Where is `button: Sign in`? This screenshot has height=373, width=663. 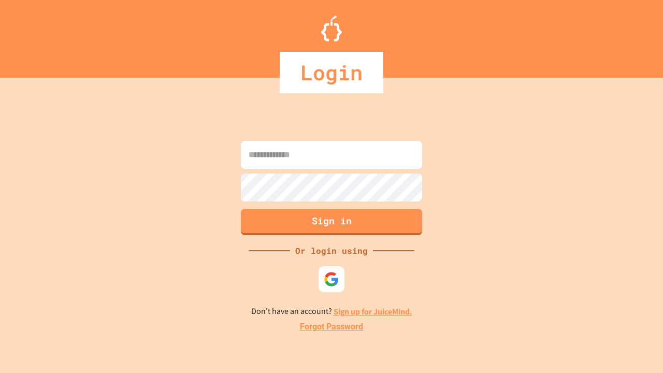 button: Sign in is located at coordinates (332, 222).